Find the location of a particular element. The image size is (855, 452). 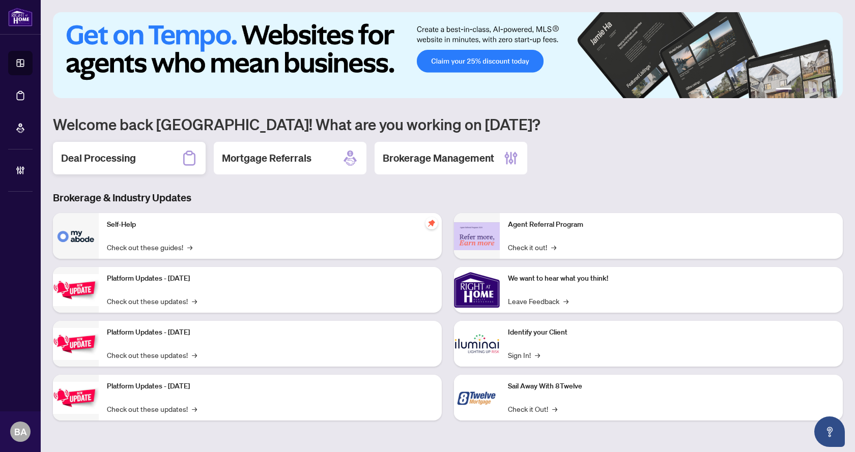

img: Identify your Client is located at coordinates (477, 344).